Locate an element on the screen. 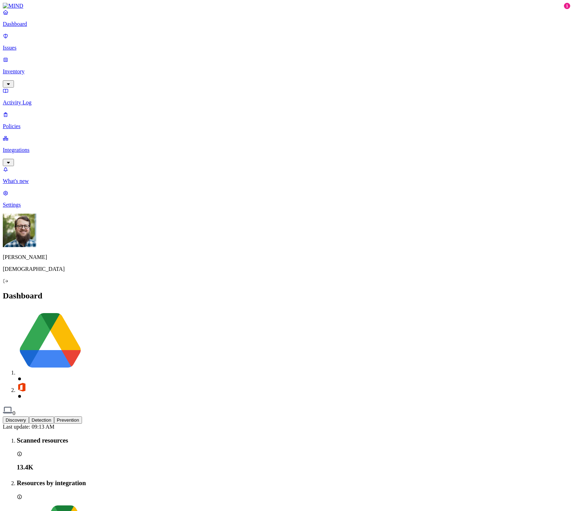 This screenshot has width=573, height=511. span: 0 is located at coordinates (14, 413).